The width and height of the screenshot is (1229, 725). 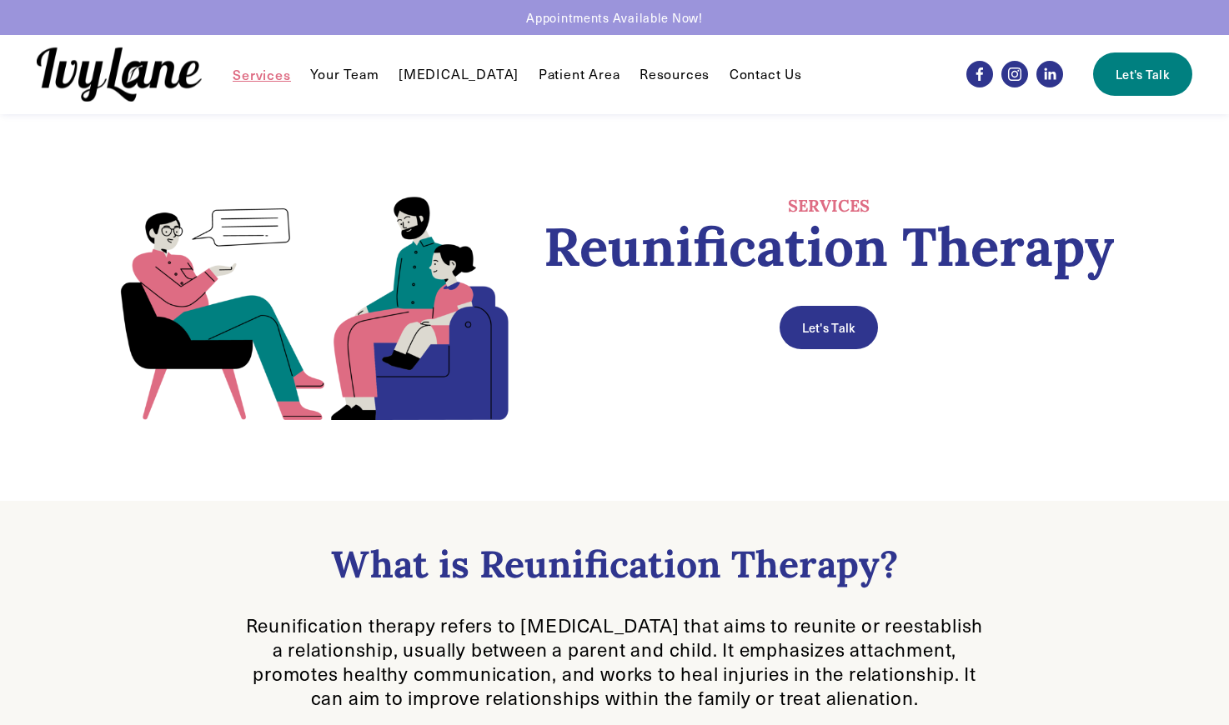 I want to click on span: Resources, so click(x=674, y=74).